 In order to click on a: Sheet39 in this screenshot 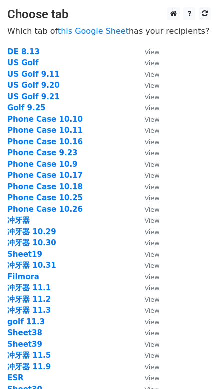, I will do `click(25, 344)`.